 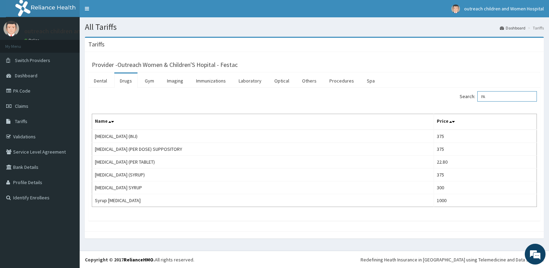 What do you see at coordinates (139, 259) in the screenshot?
I see `a: RelianceHMO` at bounding box center [139, 259].